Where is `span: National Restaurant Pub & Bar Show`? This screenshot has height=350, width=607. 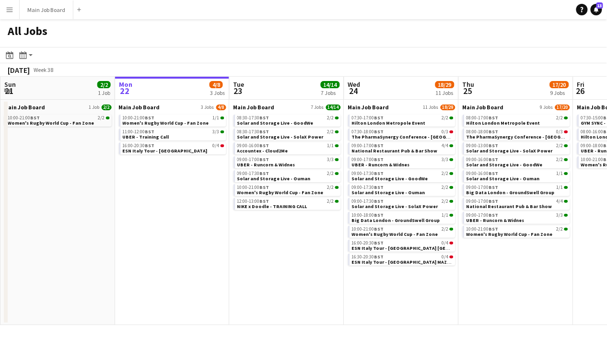 span: National Restaurant Pub & Bar Show is located at coordinates (509, 206).